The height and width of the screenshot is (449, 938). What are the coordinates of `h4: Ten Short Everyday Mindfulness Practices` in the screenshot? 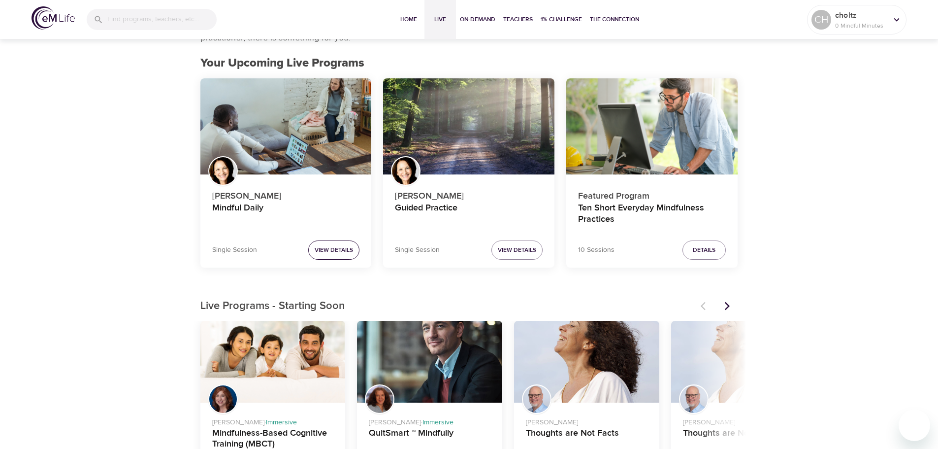 It's located at (652, 214).